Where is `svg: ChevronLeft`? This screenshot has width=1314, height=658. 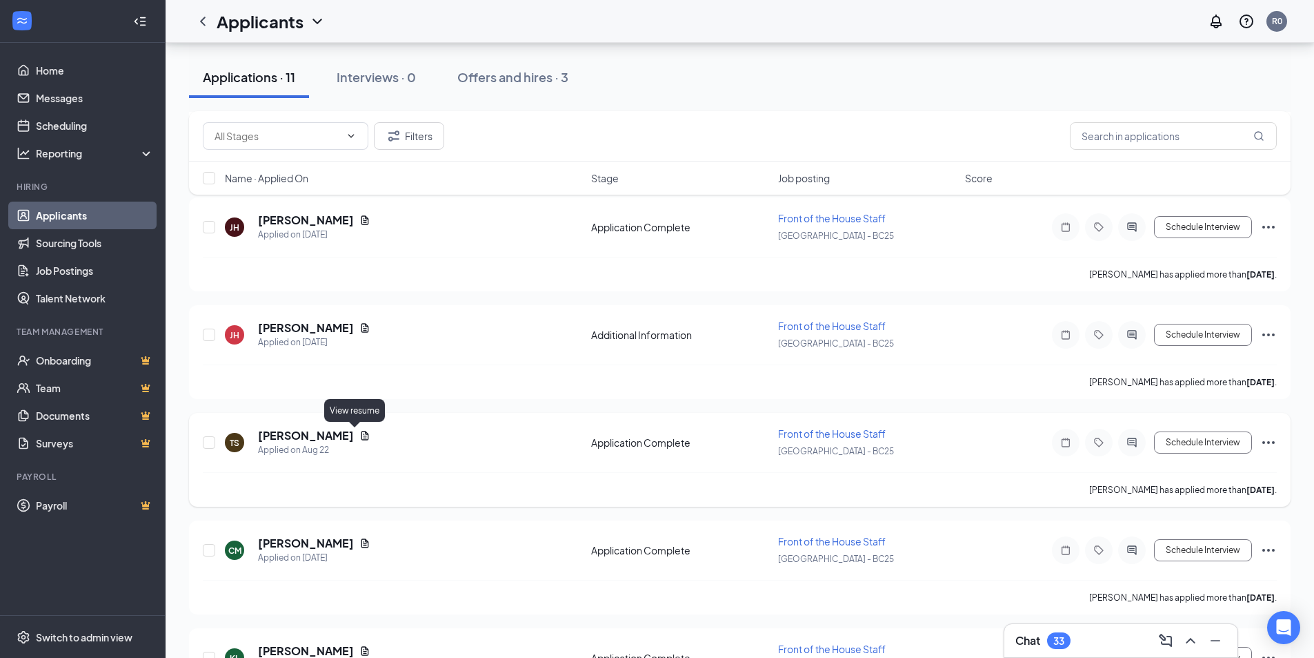 svg: ChevronLeft is located at coordinates (203, 21).